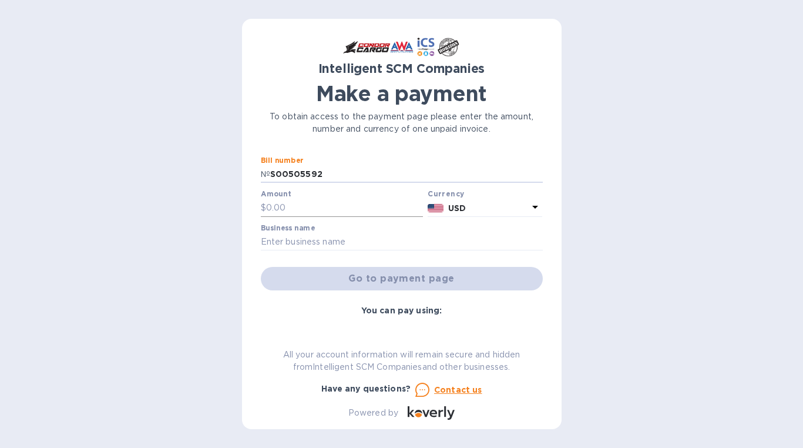  What do you see at coordinates (407, 174) in the screenshot?
I see `input: Enter bill number` at bounding box center [407, 174].